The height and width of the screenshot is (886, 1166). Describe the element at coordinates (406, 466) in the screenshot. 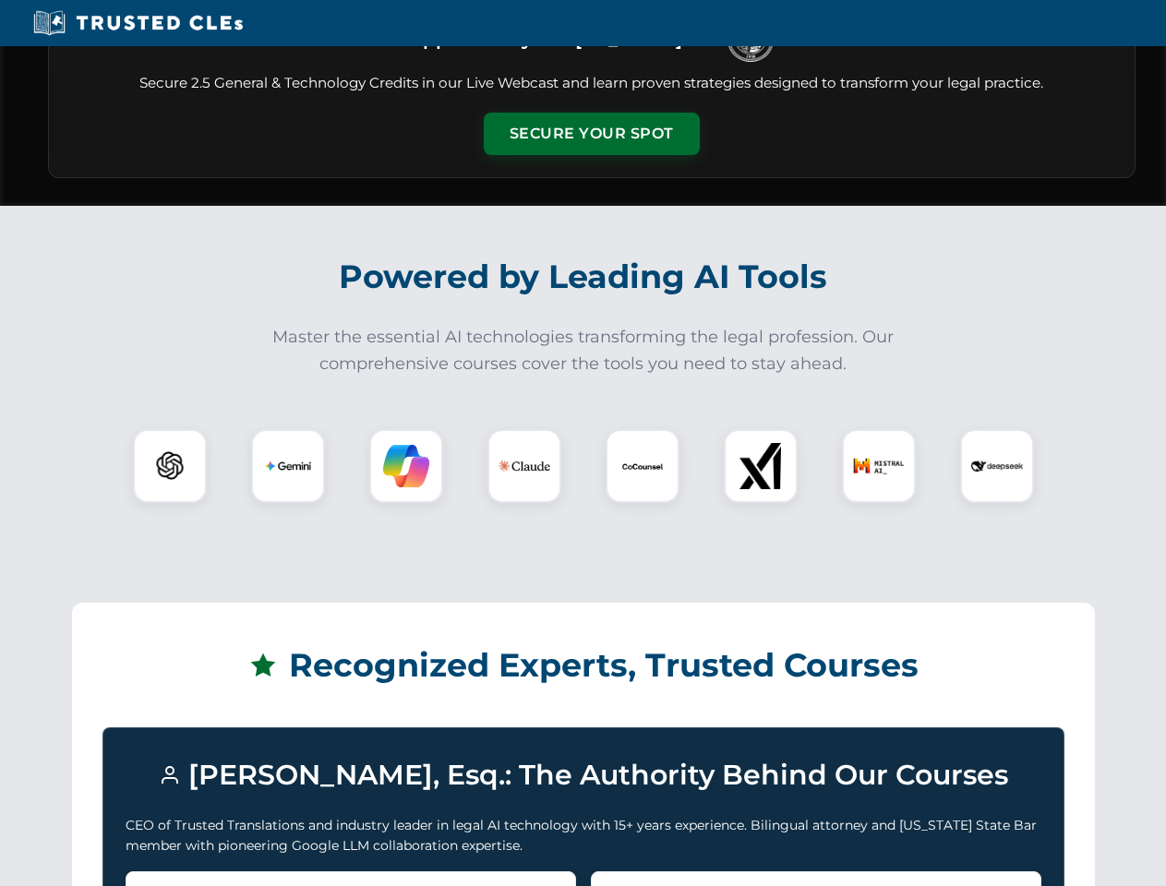

I see `img: Copilot Logo` at that location.